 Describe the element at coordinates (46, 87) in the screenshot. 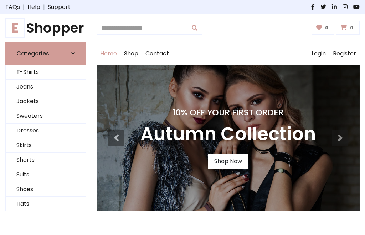

I see `a: Jeans` at that location.